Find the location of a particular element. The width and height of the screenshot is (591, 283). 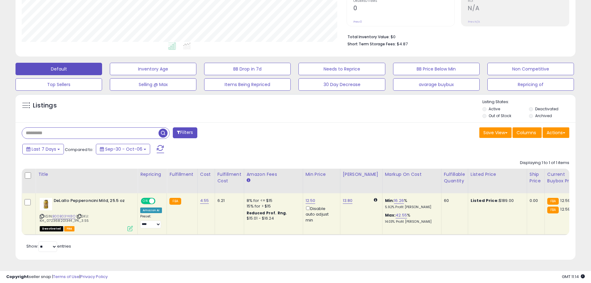

span: Show: entries is located at coordinates (49, 246).